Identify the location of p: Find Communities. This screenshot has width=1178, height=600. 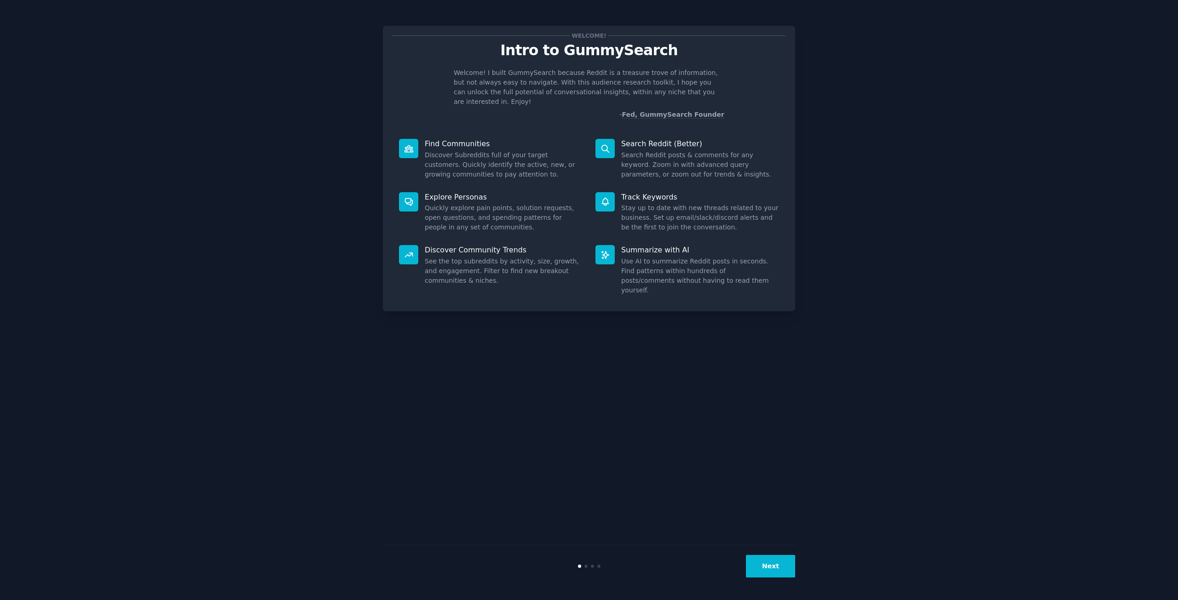
(503, 144).